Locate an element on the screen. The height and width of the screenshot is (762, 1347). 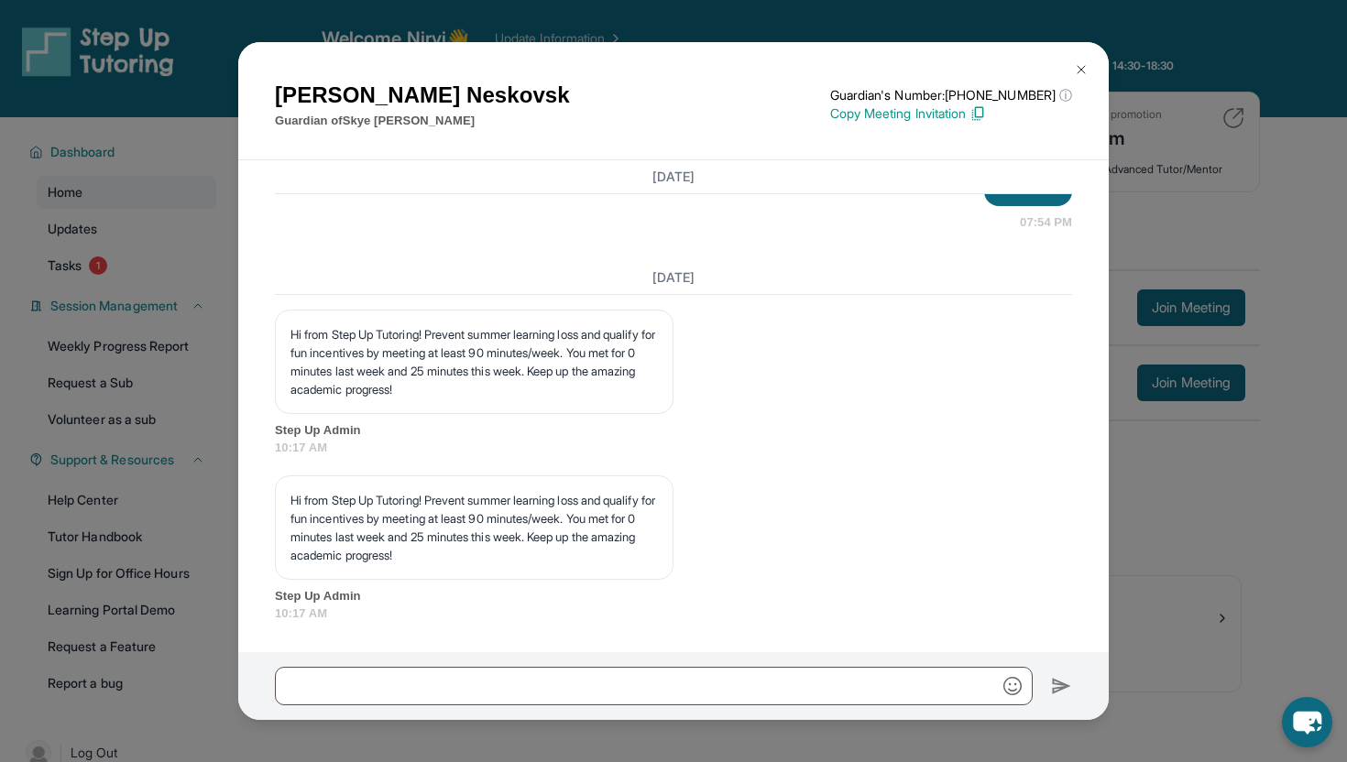
img: Copy Icon is located at coordinates (978, 114).